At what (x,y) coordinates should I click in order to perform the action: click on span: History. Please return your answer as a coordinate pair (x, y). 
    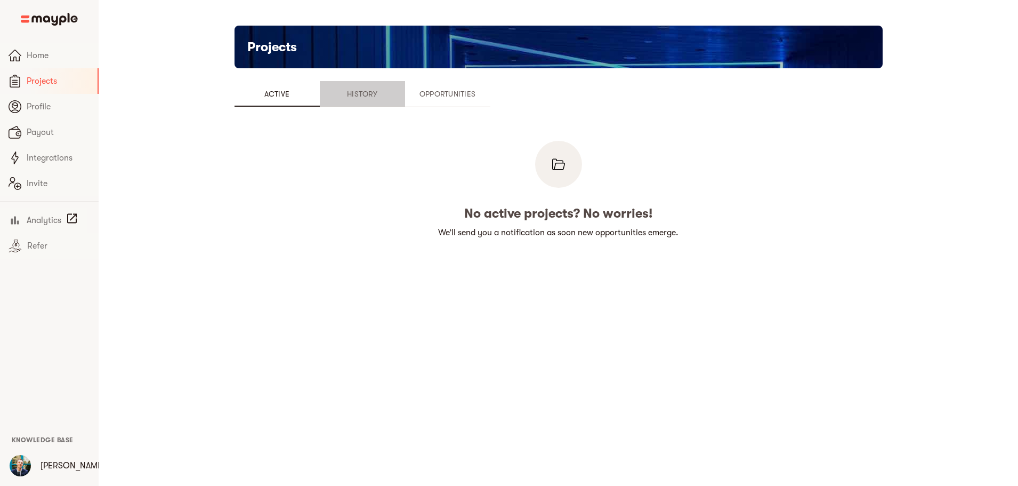
    Looking at the image, I should click on (363, 94).